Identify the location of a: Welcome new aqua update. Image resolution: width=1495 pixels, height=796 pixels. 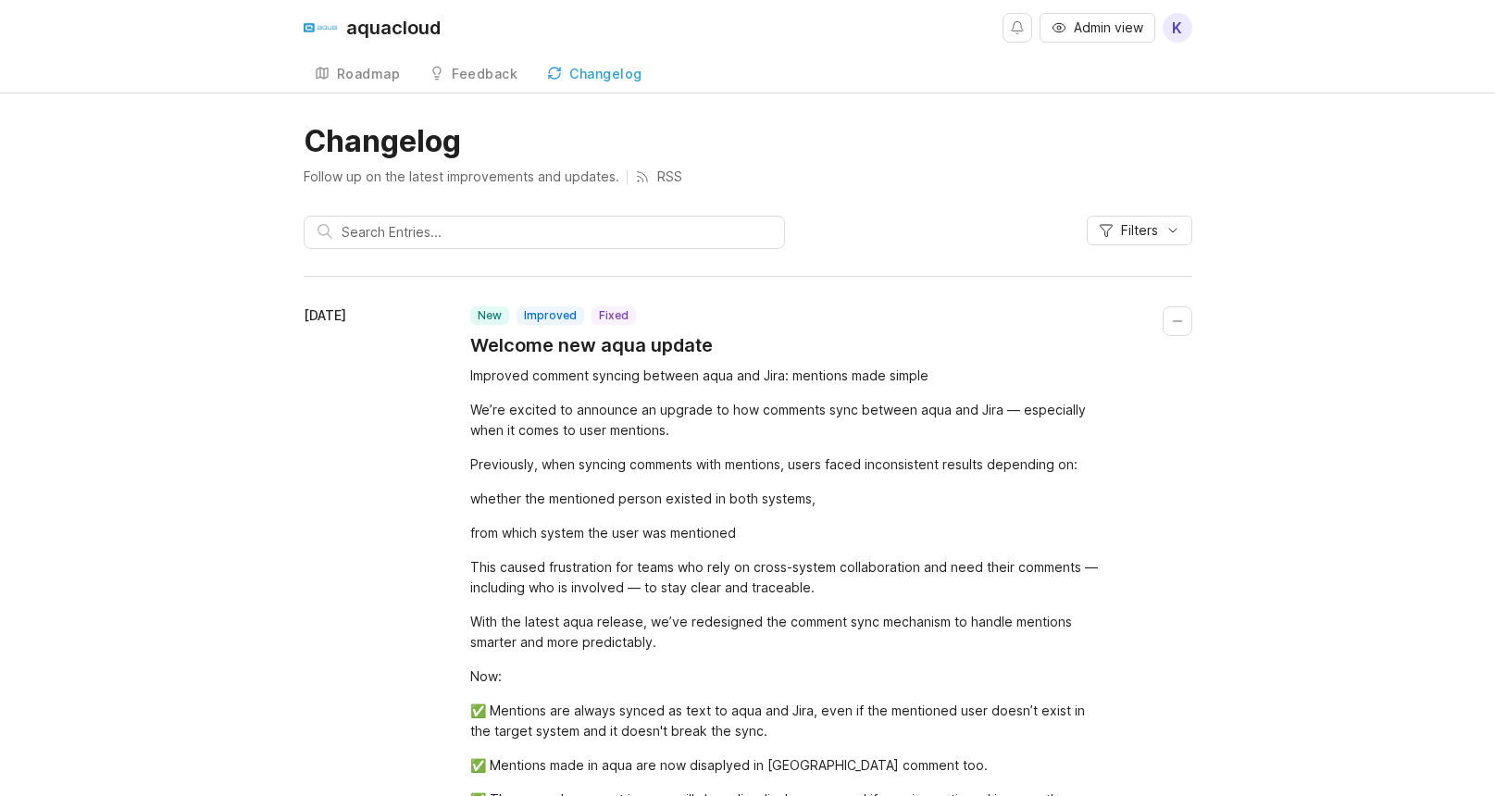
(591, 345).